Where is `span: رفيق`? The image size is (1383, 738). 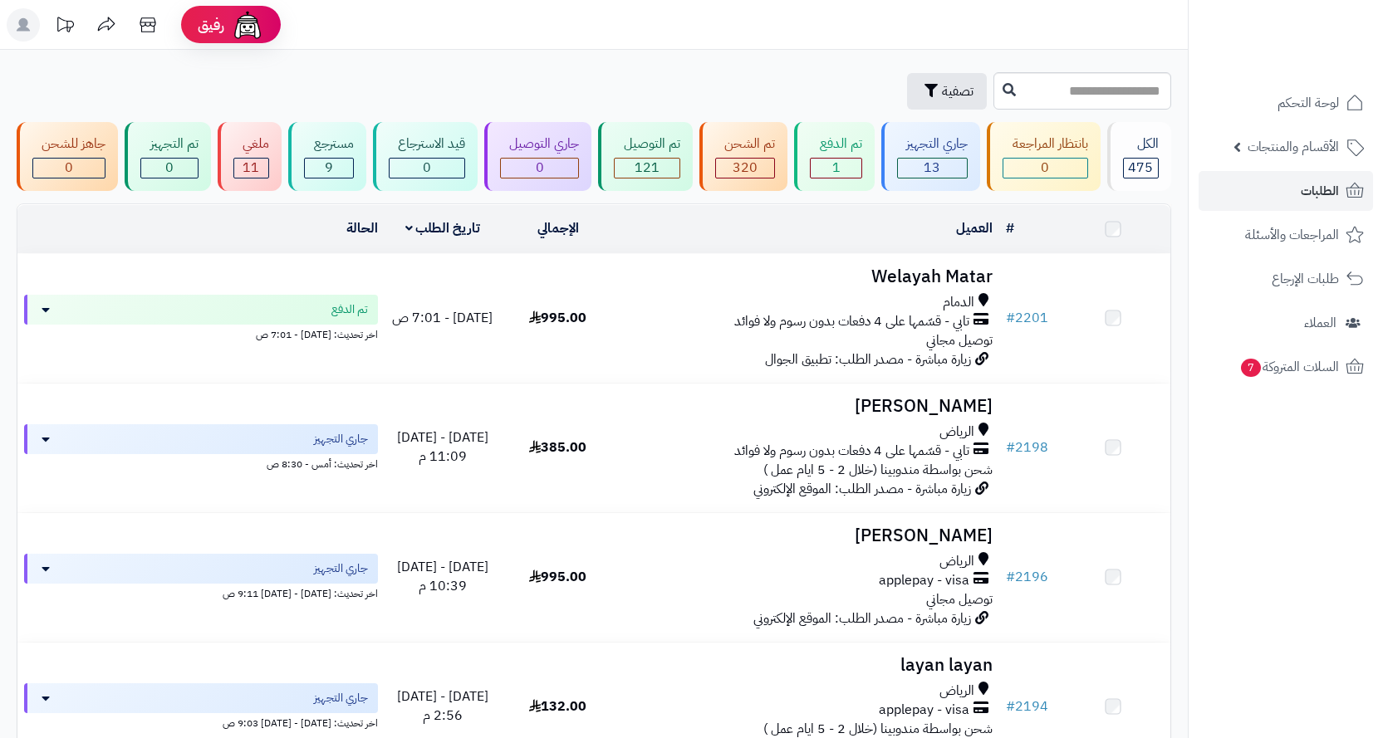 span: رفيق is located at coordinates (211, 25).